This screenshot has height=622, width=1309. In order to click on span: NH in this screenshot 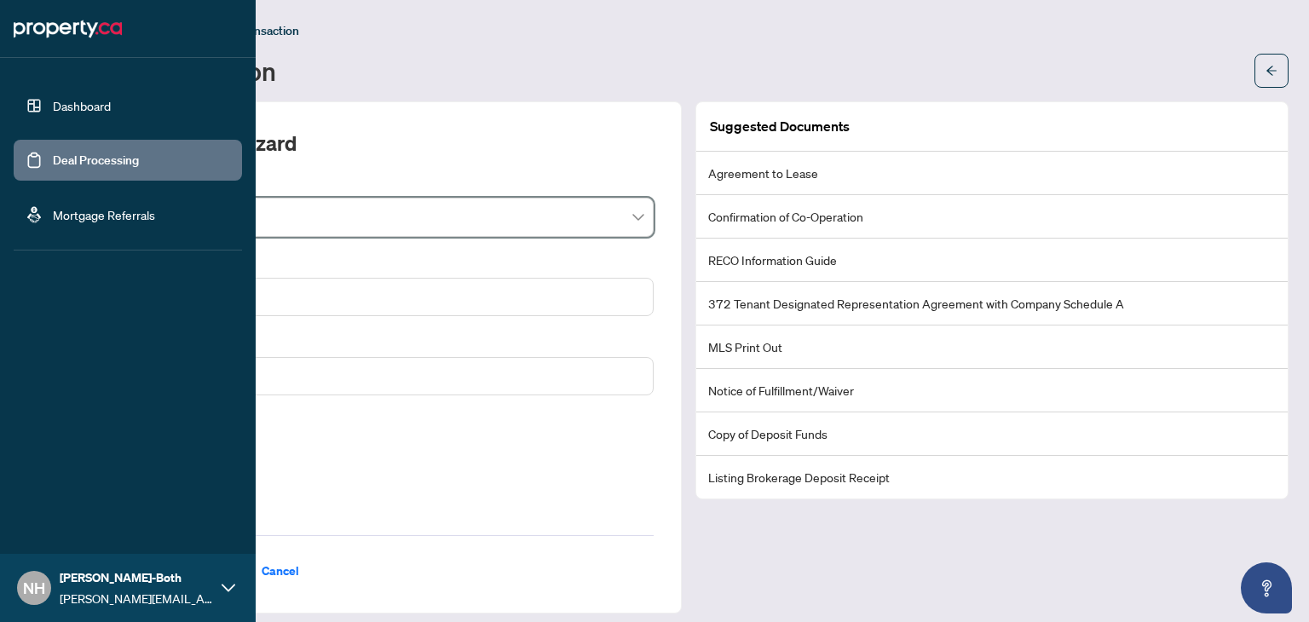, I will do `click(34, 588)`.